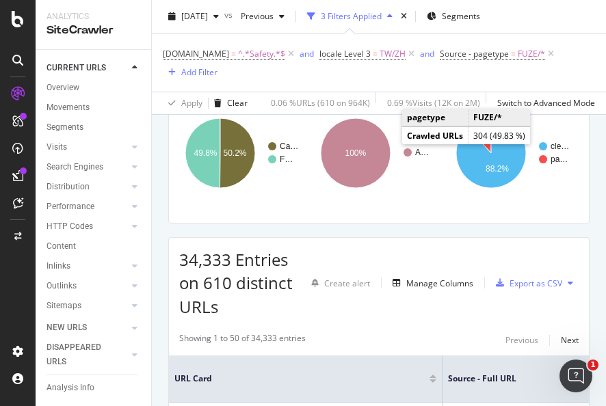 The image size is (606, 406). I want to click on div: 3 Filters Applied, so click(351, 16).